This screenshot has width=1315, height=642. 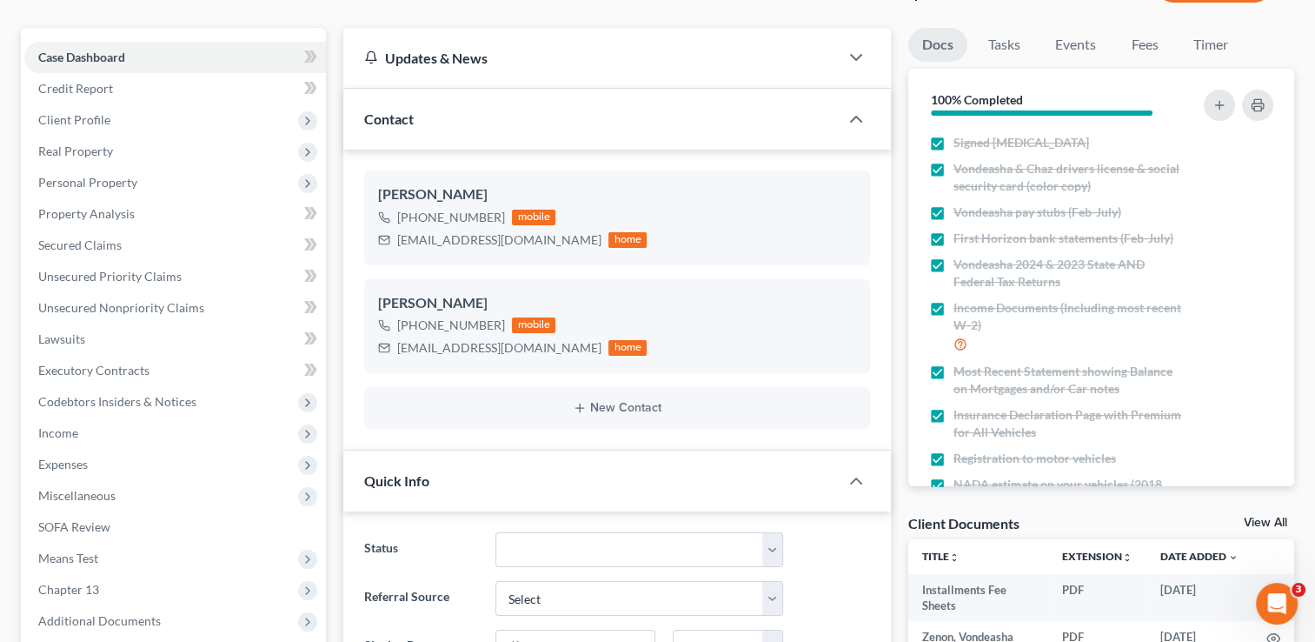 What do you see at coordinates (175, 370) in the screenshot?
I see `a: Executory Contracts` at bounding box center [175, 370].